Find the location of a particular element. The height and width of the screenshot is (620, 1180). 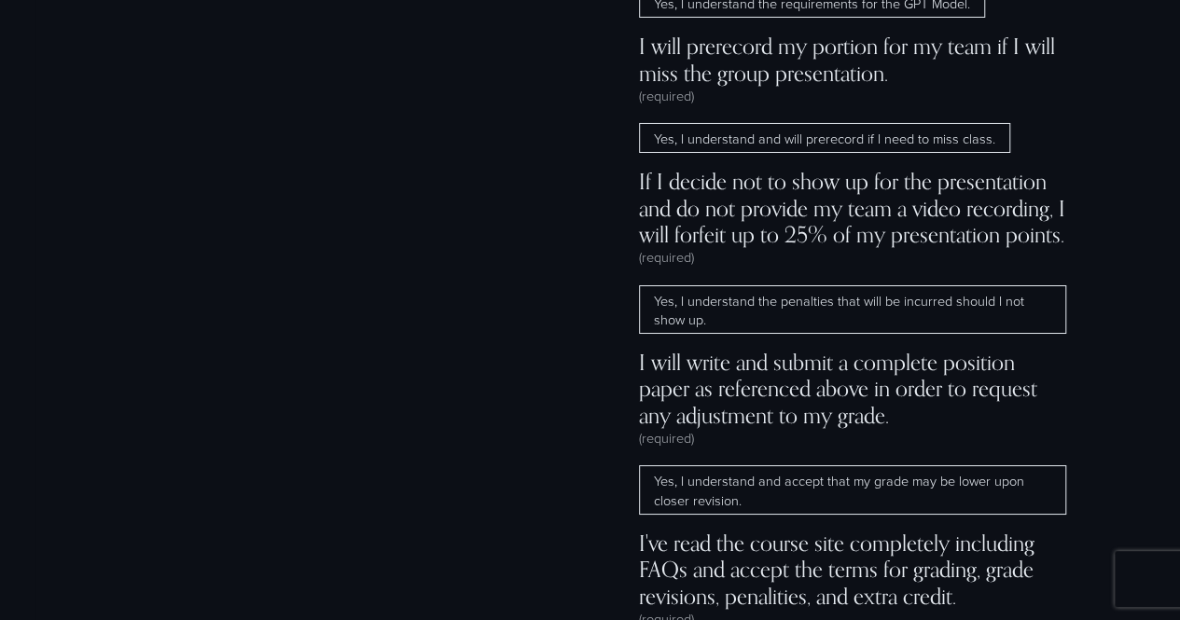

span: Yes, I understand and will prerecord if I need to miss class. is located at coordinates (825, 138).